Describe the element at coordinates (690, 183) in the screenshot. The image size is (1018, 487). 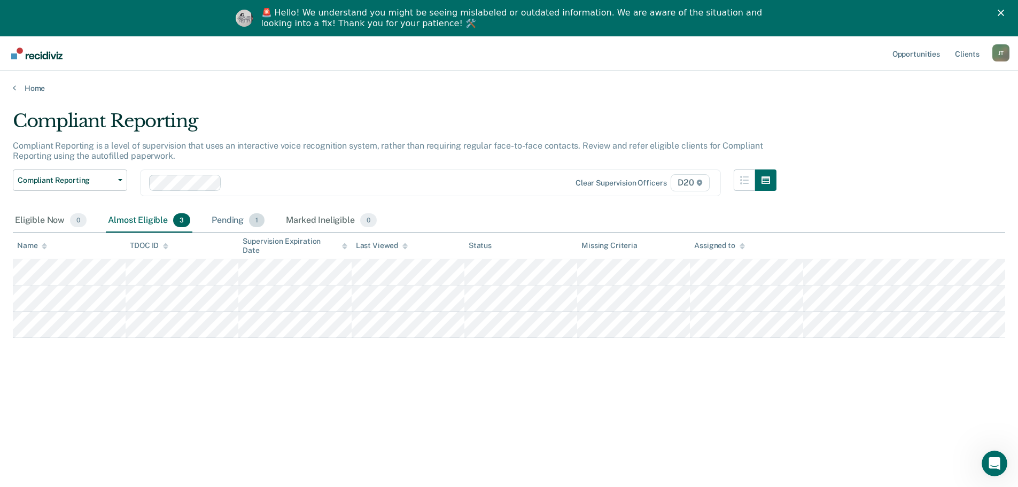
I see `span: D20` at that location.